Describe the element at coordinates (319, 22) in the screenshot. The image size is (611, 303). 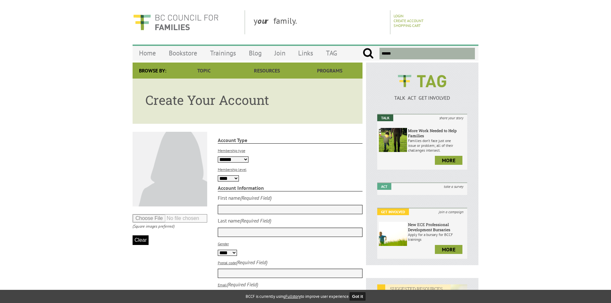
I see `div: y family.` at that location.